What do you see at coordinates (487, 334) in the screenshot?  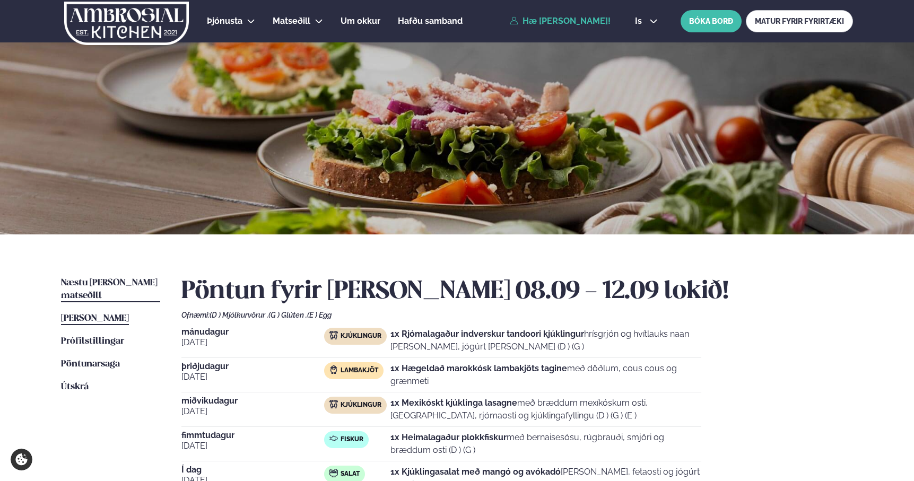 I see `strong: 1x Rjómalagaður indverskur tandoori kjúklingur` at bounding box center [487, 334].